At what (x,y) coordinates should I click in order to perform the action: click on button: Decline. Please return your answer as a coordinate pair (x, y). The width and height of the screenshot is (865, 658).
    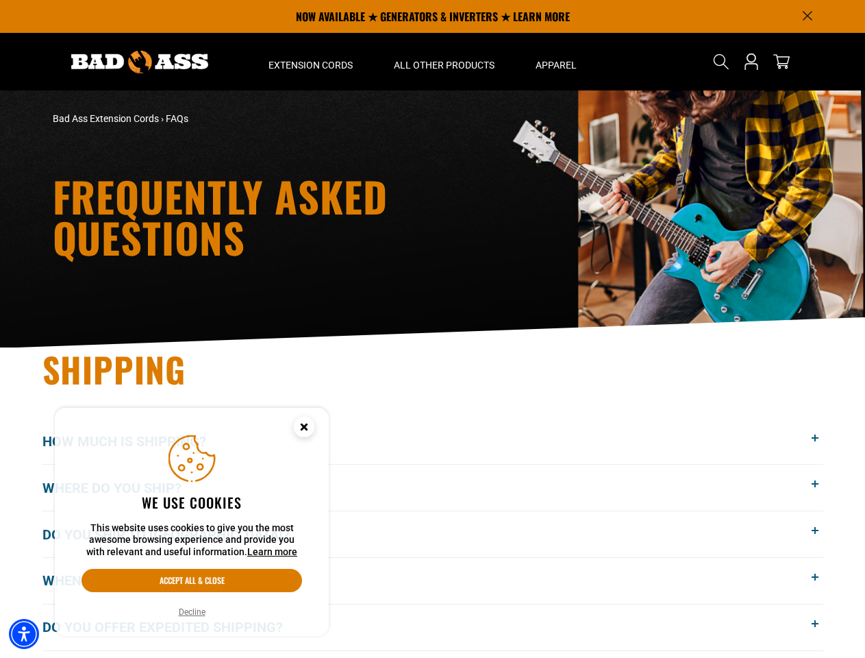
    Looking at the image, I should click on (192, 612).